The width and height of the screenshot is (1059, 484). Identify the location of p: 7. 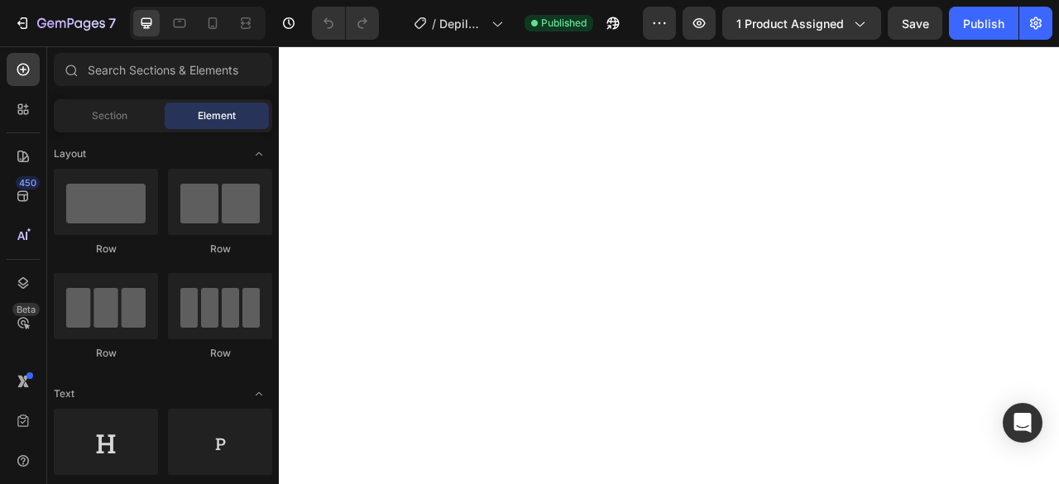
(112, 23).